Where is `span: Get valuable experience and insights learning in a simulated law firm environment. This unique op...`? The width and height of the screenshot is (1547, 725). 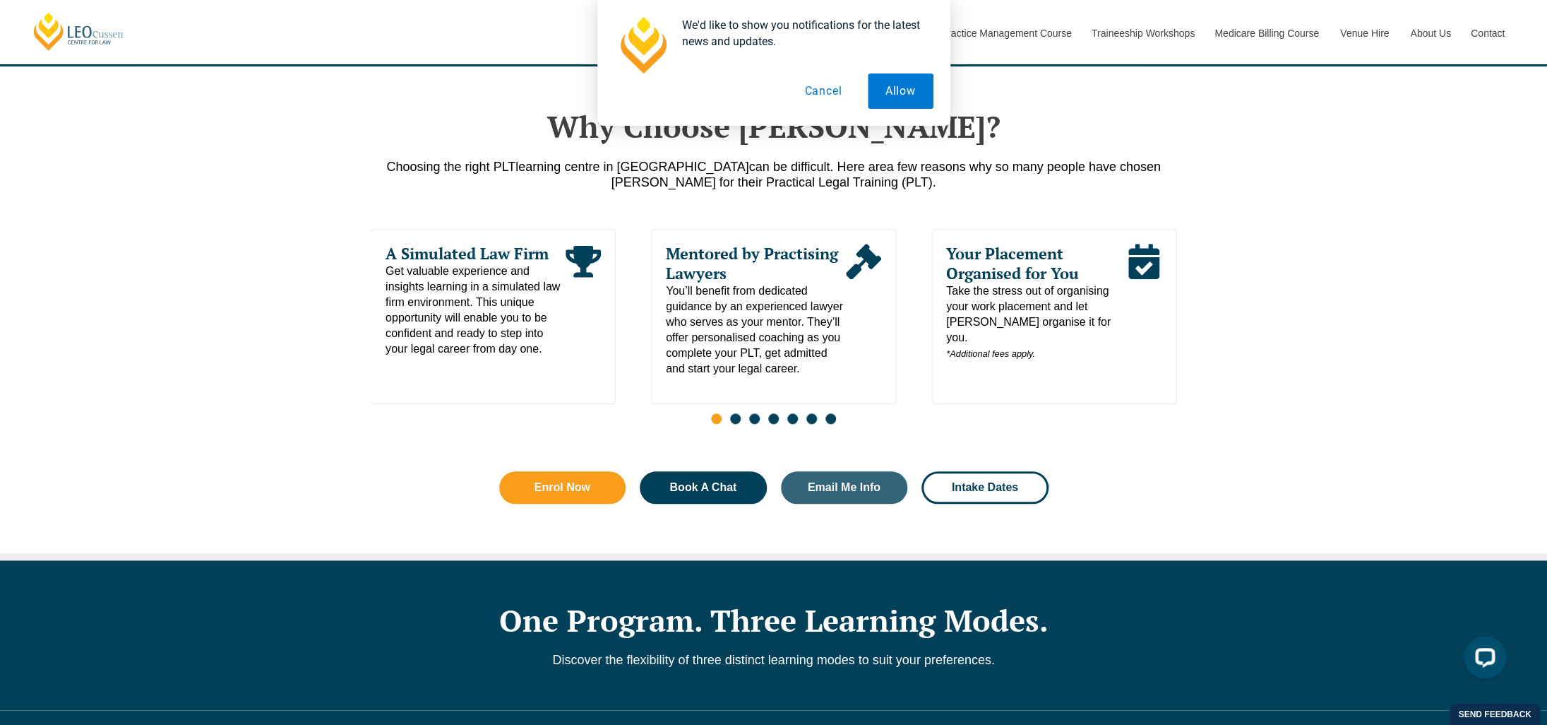
span: Get valuable experience and insights learning in a simulated law firm environment. This unique op... is located at coordinates (475, 310).